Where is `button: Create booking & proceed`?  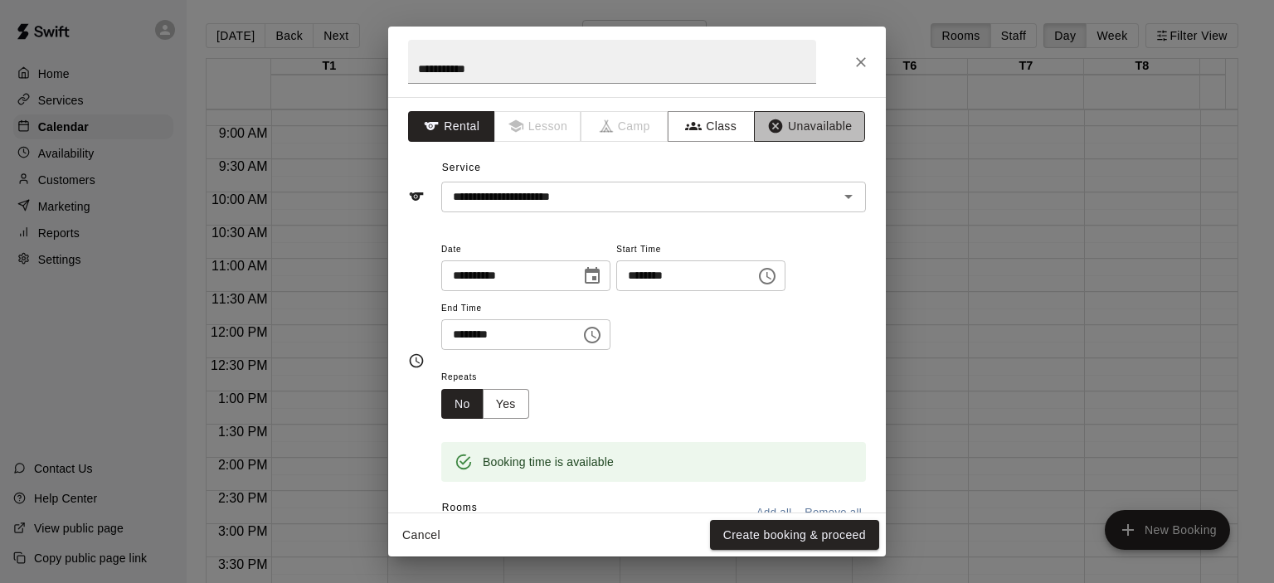 button: Create booking & proceed is located at coordinates (795, 535).